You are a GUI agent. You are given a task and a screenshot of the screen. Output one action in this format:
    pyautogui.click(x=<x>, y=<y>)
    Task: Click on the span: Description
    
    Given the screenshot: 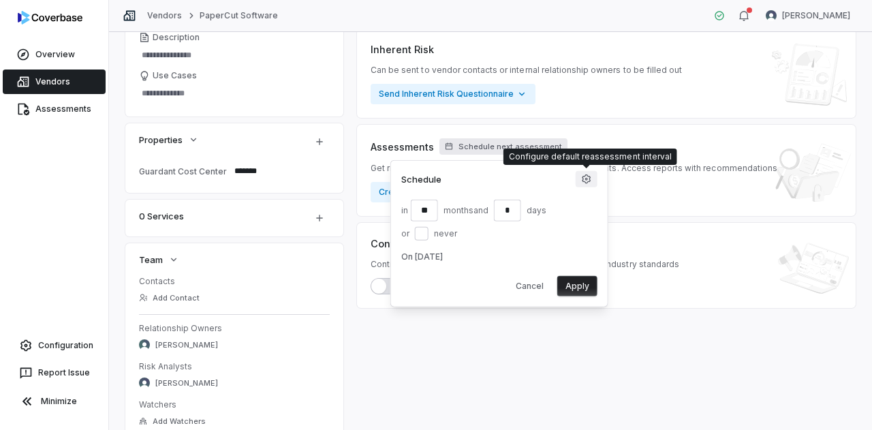 What is the action you would take?
    pyautogui.click(x=176, y=37)
    